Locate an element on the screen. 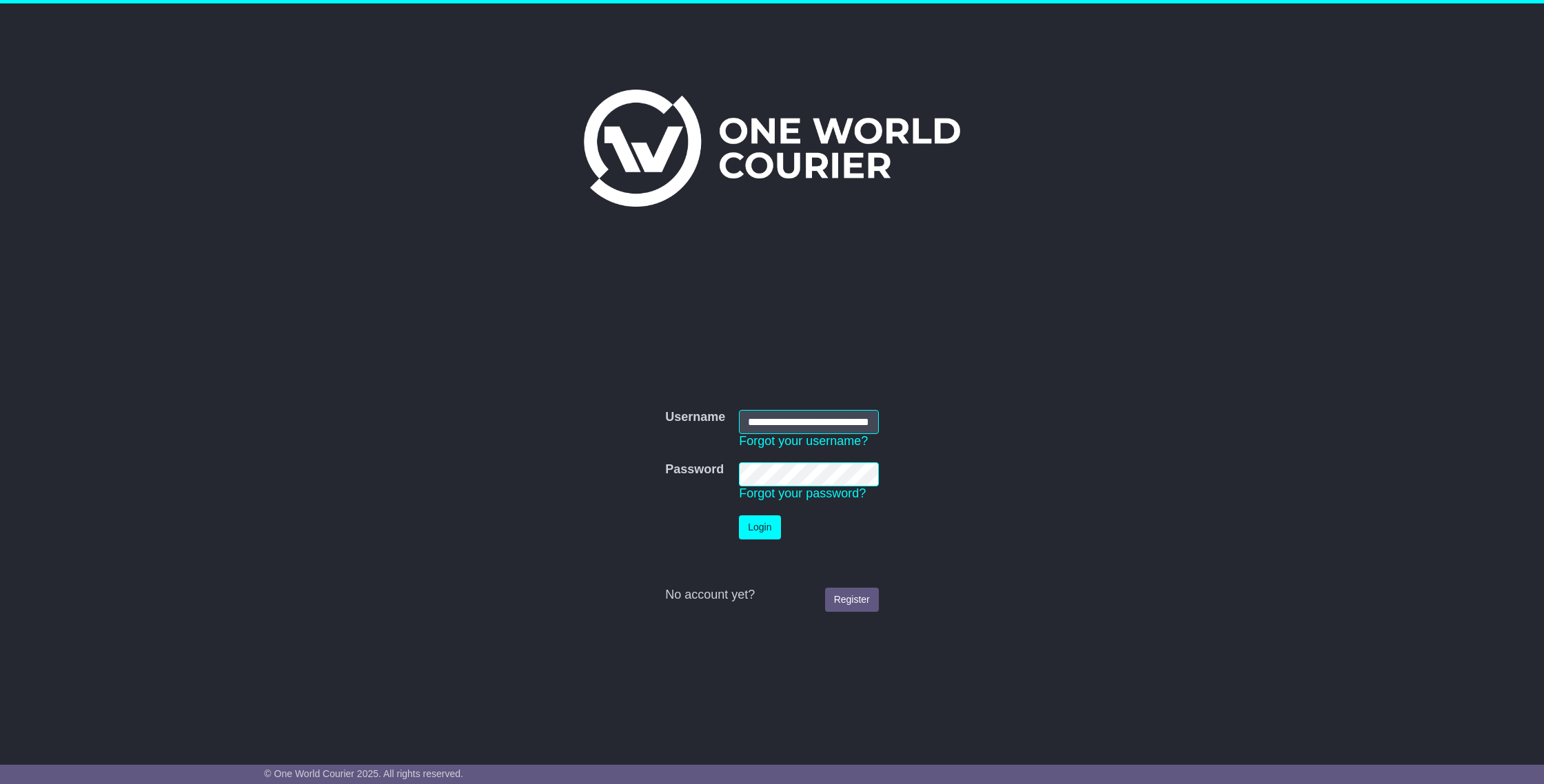  button: Login is located at coordinates (760, 527).